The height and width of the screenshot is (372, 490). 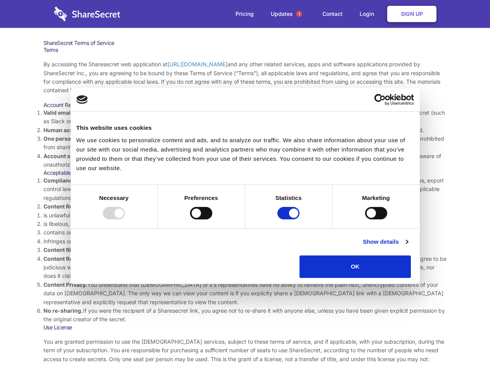 I want to click on strong: Marketing, so click(x=376, y=198).